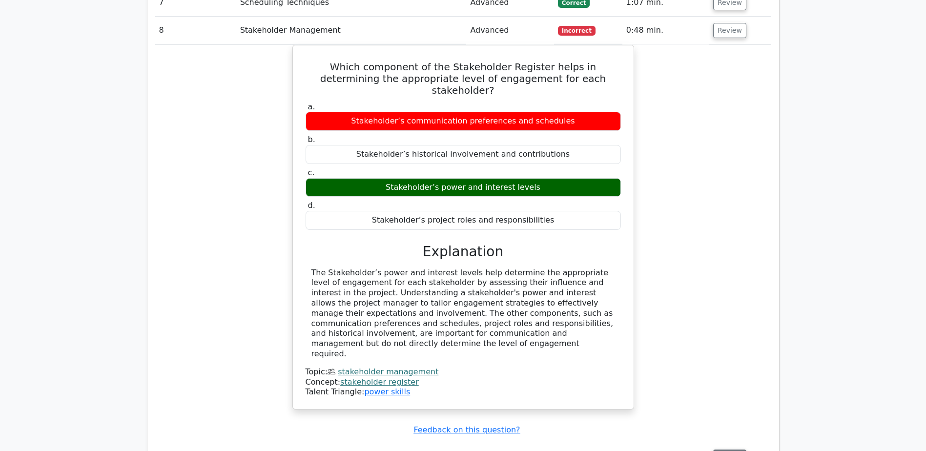 This screenshot has width=926, height=451. What do you see at coordinates (379, 382) in the screenshot?
I see `a: stakeholder register` at bounding box center [379, 382].